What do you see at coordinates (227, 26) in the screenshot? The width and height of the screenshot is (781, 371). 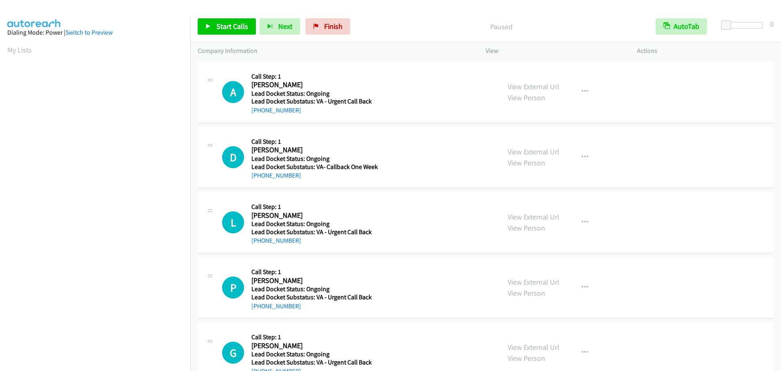 I see `a: Start Calls` at bounding box center [227, 26].